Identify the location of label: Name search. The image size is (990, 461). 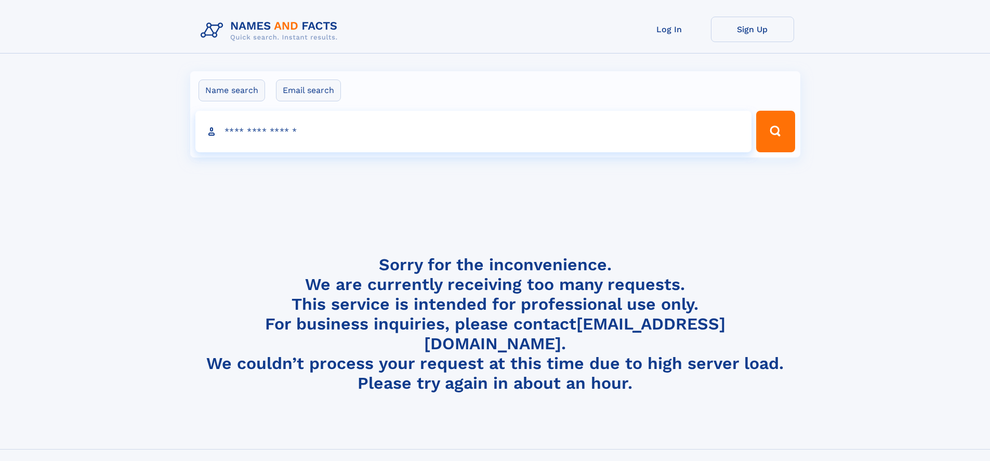
(232, 90).